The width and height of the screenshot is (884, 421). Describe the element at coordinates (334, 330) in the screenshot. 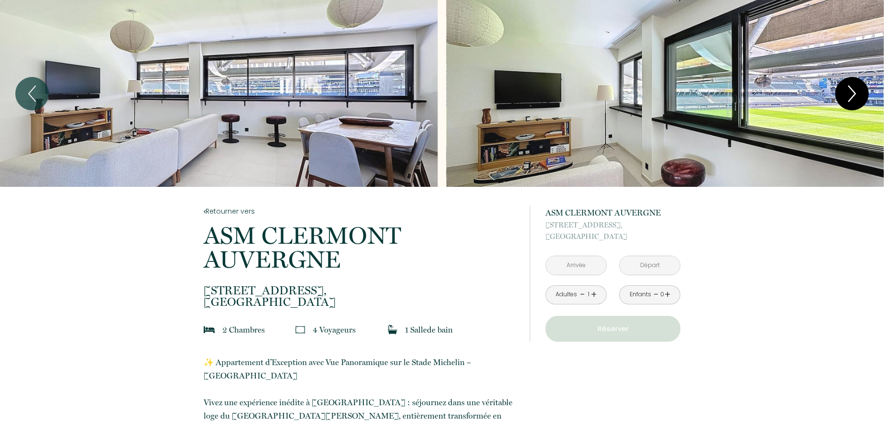

I see `p: 4 Voyageur` at that location.